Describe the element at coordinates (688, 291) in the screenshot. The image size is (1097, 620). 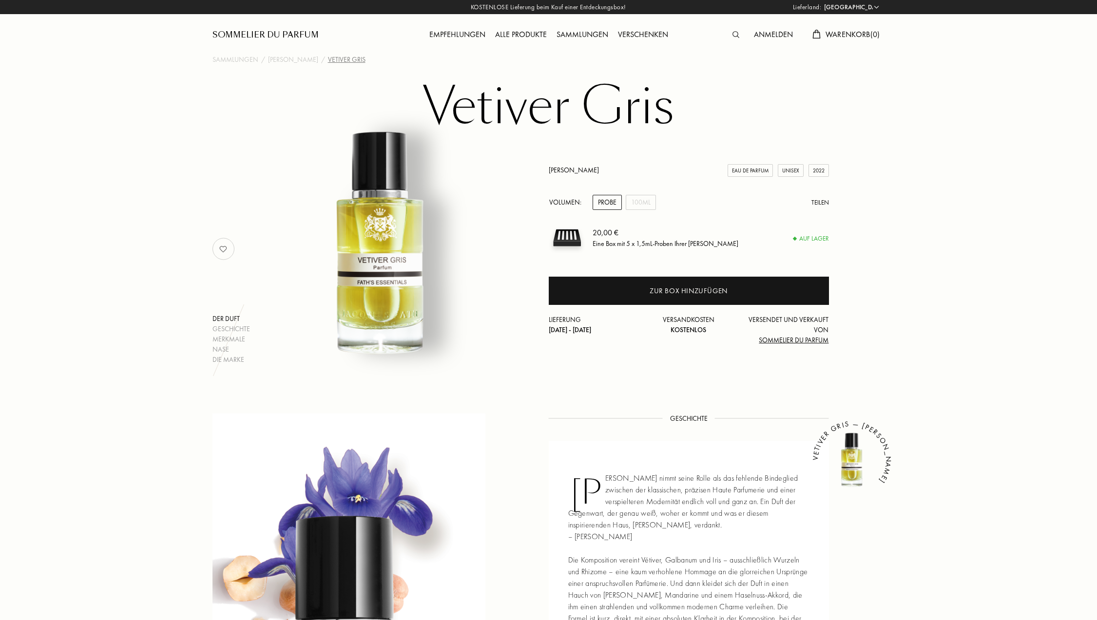
I see `div: Zur Box hinzufügen` at that location.